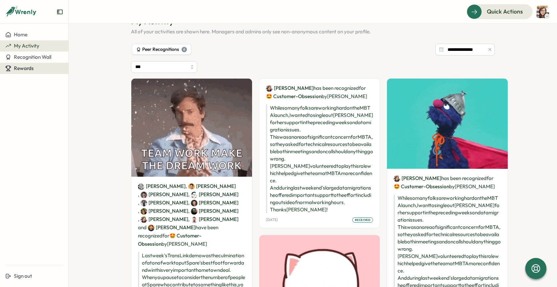 This screenshot has width=557, height=287. What do you see at coordinates (192, 187) in the screenshot?
I see `img: Felix Grund` at bounding box center [192, 187].